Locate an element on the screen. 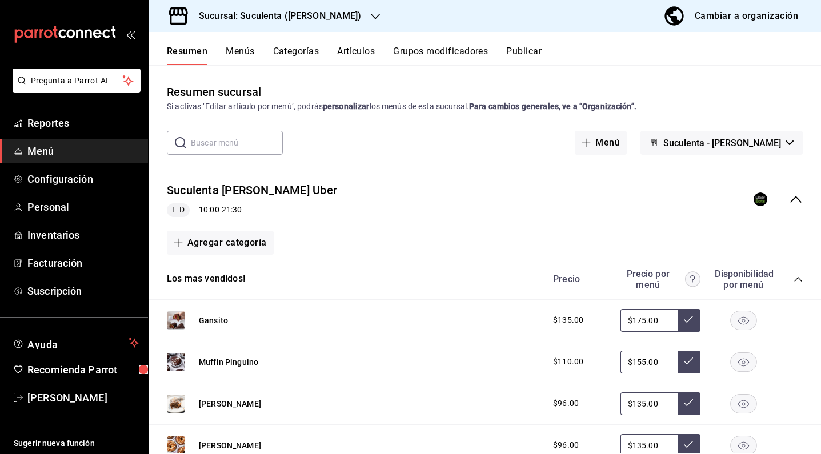 Image resolution: width=821 pixels, height=454 pixels. span: Reportes is located at coordinates (83, 123).